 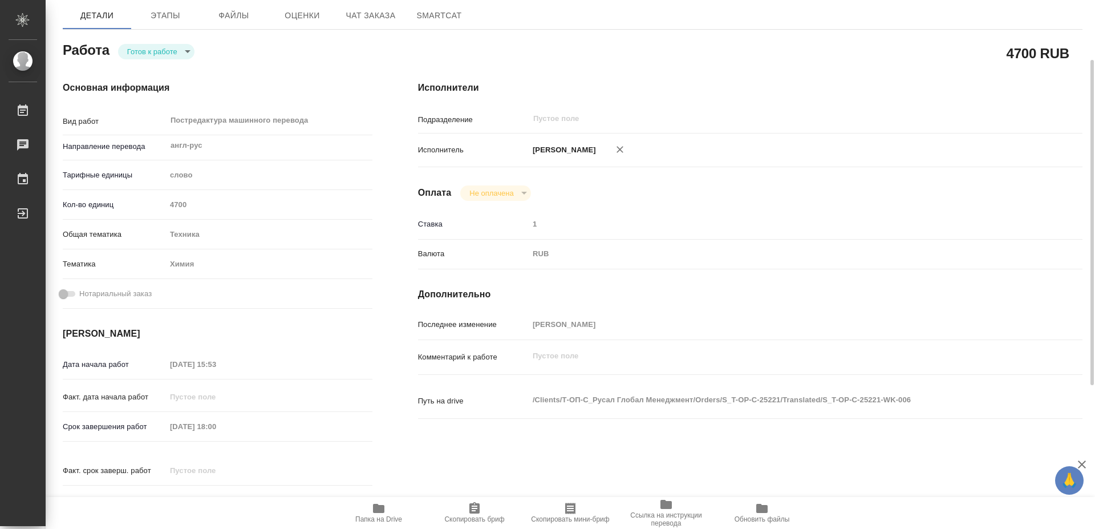 I want to click on p: Вид работ, so click(x=114, y=121).